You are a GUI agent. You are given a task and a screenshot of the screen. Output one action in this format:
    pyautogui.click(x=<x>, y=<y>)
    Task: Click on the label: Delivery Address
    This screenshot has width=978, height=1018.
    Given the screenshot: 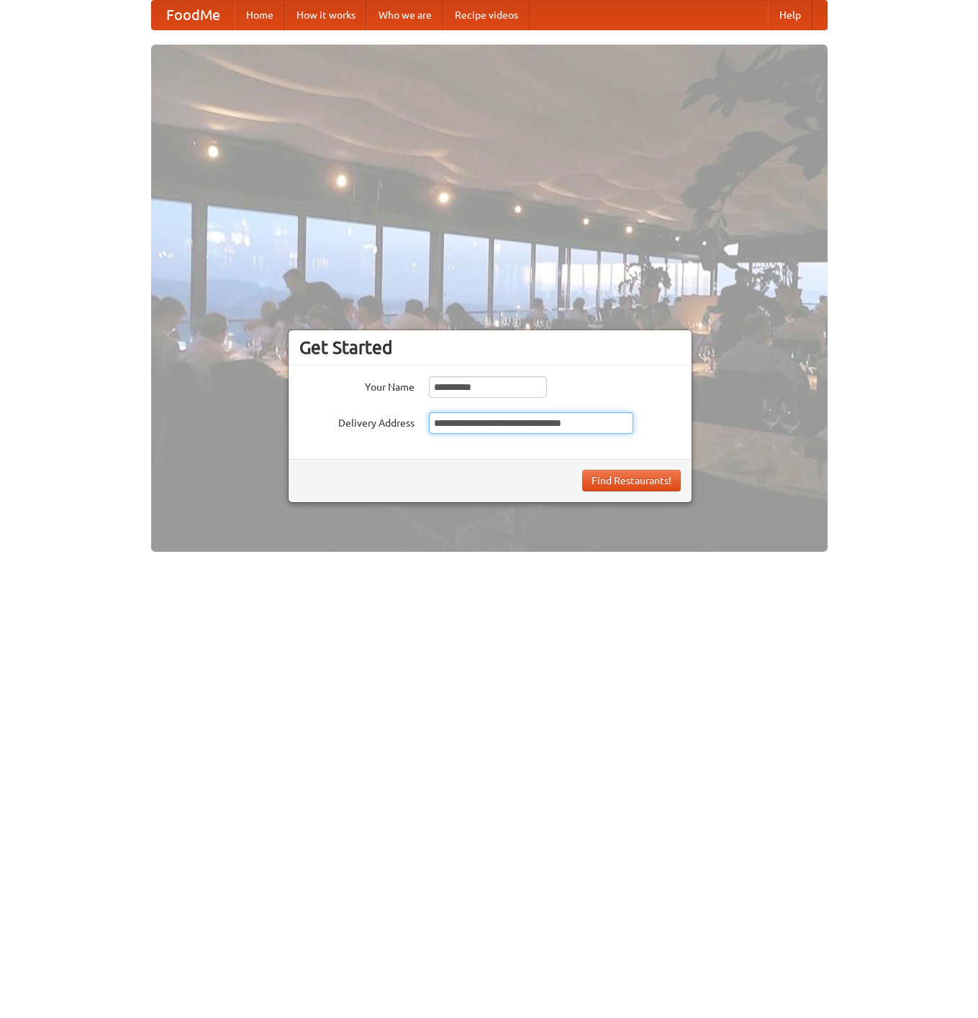 What is the action you would take?
    pyautogui.click(x=357, y=421)
    